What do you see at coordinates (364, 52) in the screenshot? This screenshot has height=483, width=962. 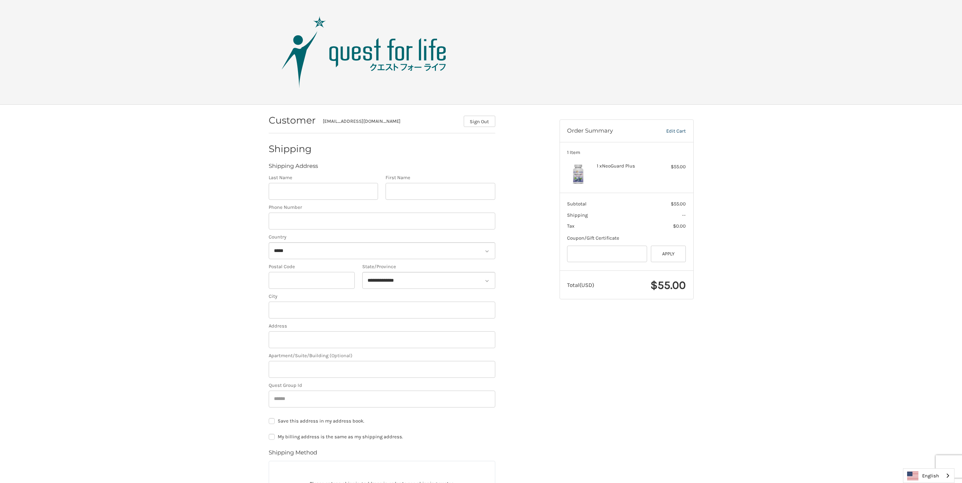 I see `img: Quest Group` at bounding box center [364, 52].